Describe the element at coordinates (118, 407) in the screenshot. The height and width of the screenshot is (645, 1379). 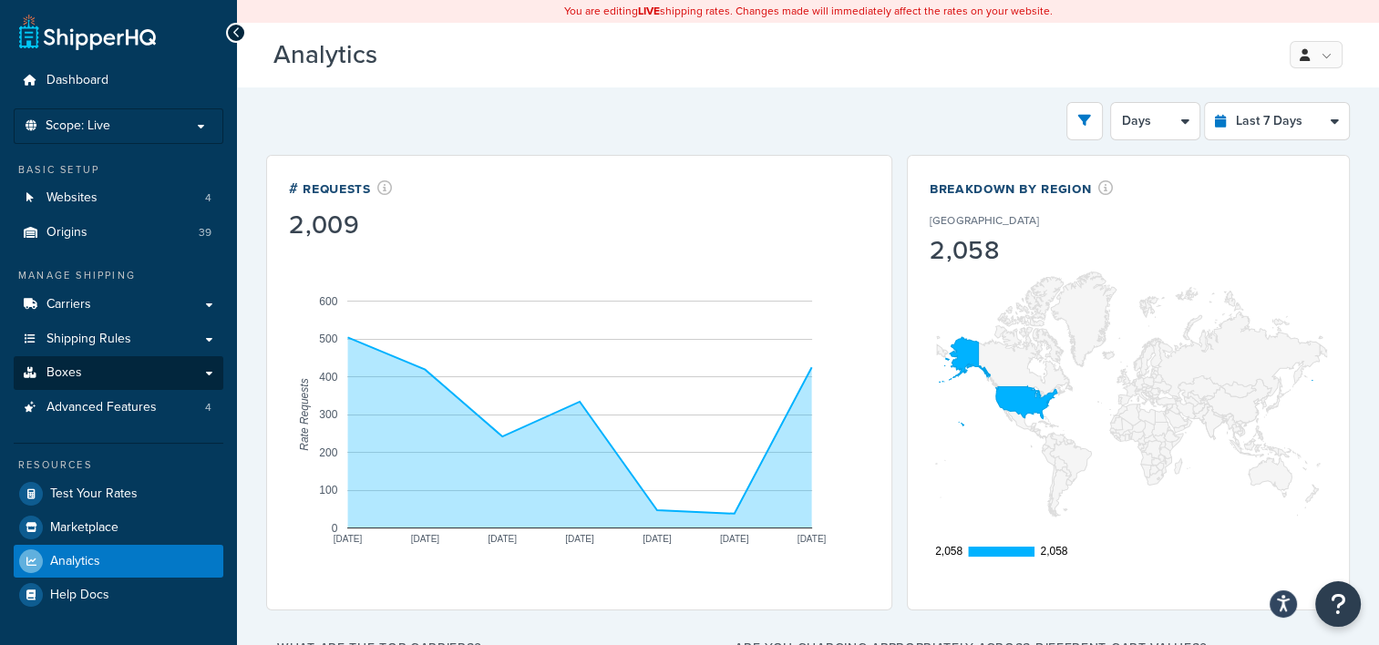
I see `li: Advanced Features` at that location.